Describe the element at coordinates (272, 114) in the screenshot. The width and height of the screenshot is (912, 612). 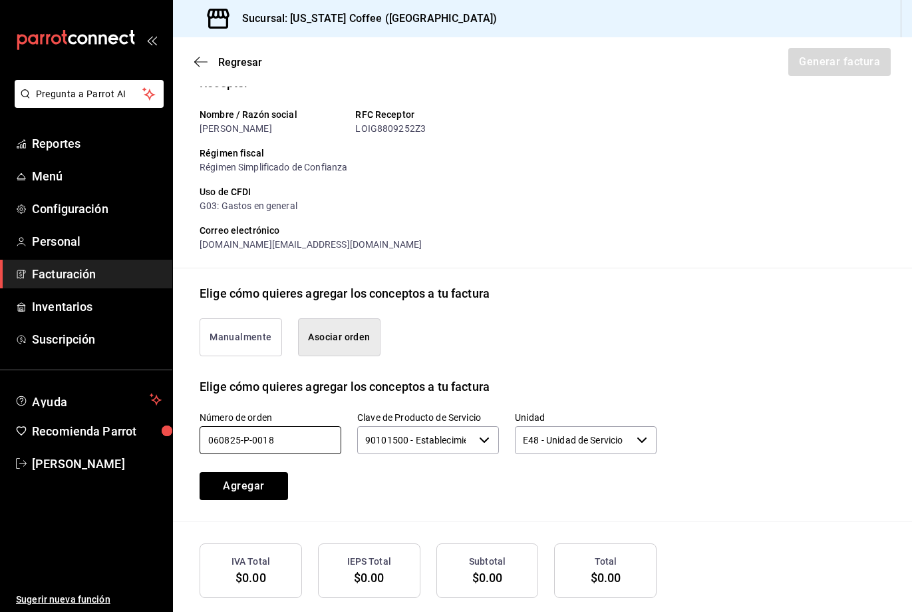
I see `div: Nombre / Razón social` at that location.